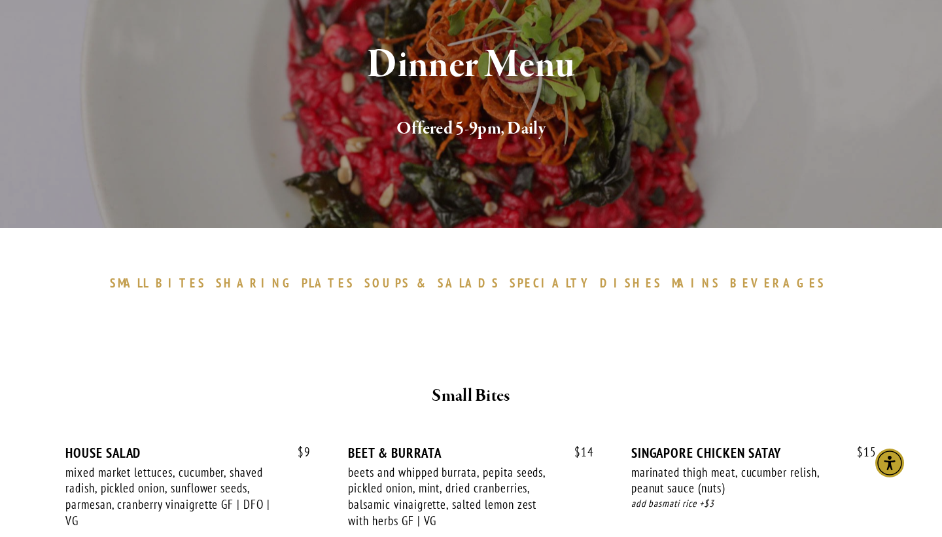 Image resolution: width=942 pixels, height=537 pixels. What do you see at coordinates (890, 463) in the screenshot?
I see `div: Accessibility Menu` at bounding box center [890, 463].